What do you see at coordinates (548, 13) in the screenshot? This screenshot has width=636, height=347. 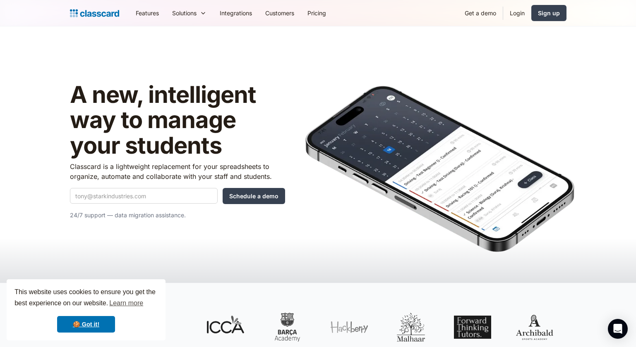 I see `a: Sign up` at bounding box center [548, 13].